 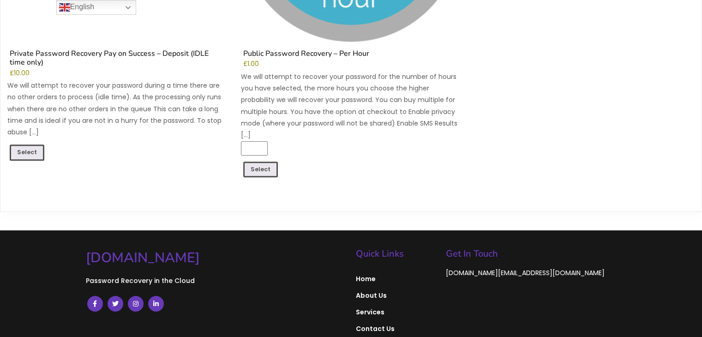 I want to click on p: We will attempt to recover your password for the number of hours you have selected, the more hour..., so click(x=351, y=106).